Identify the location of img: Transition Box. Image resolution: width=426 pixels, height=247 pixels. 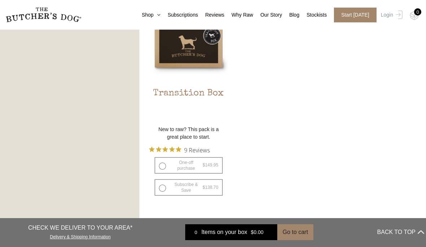
(188, 43).